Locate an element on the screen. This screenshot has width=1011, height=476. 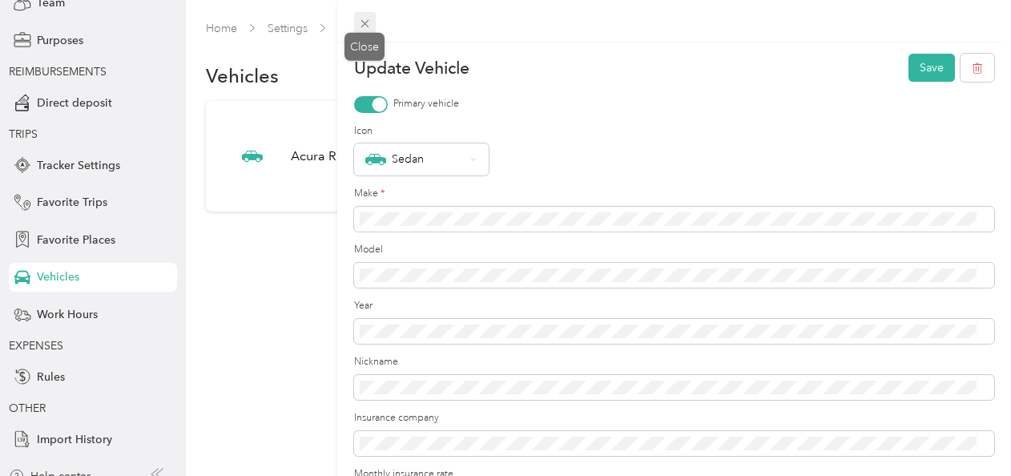
label: Model is located at coordinates (674, 250).